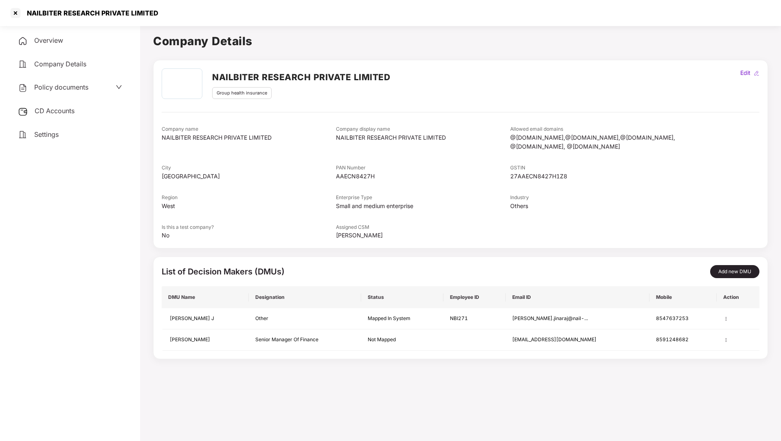 The width and height of the screenshot is (781, 441). What do you see at coordinates (597, 197) in the screenshot?
I see `div: Industry` at bounding box center [597, 197].